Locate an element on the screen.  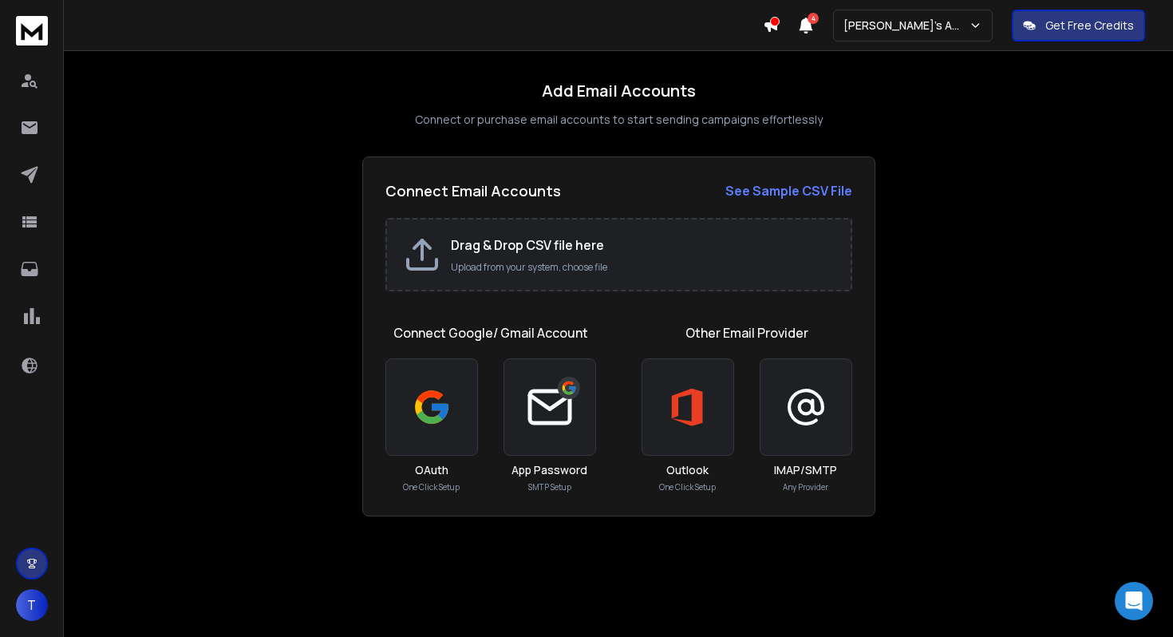
h3: Outlook is located at coordinates (687, 470).